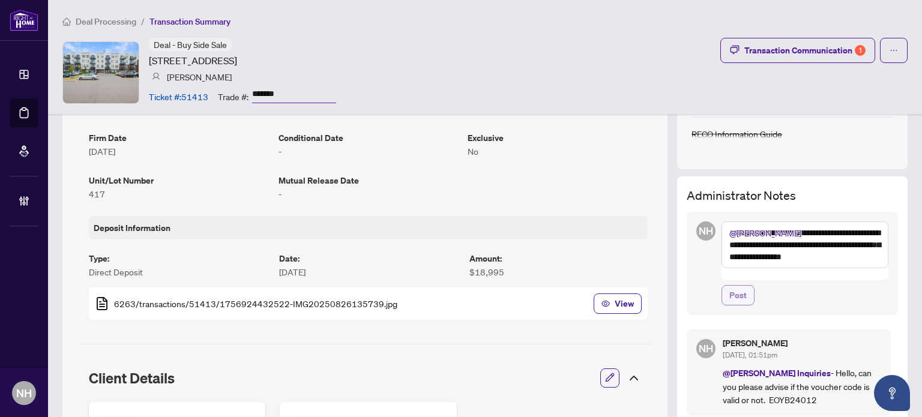  What do you see at coordinates (606, 304) in the screenshot?
I see `span: eye` at bounding box center [606, 304].